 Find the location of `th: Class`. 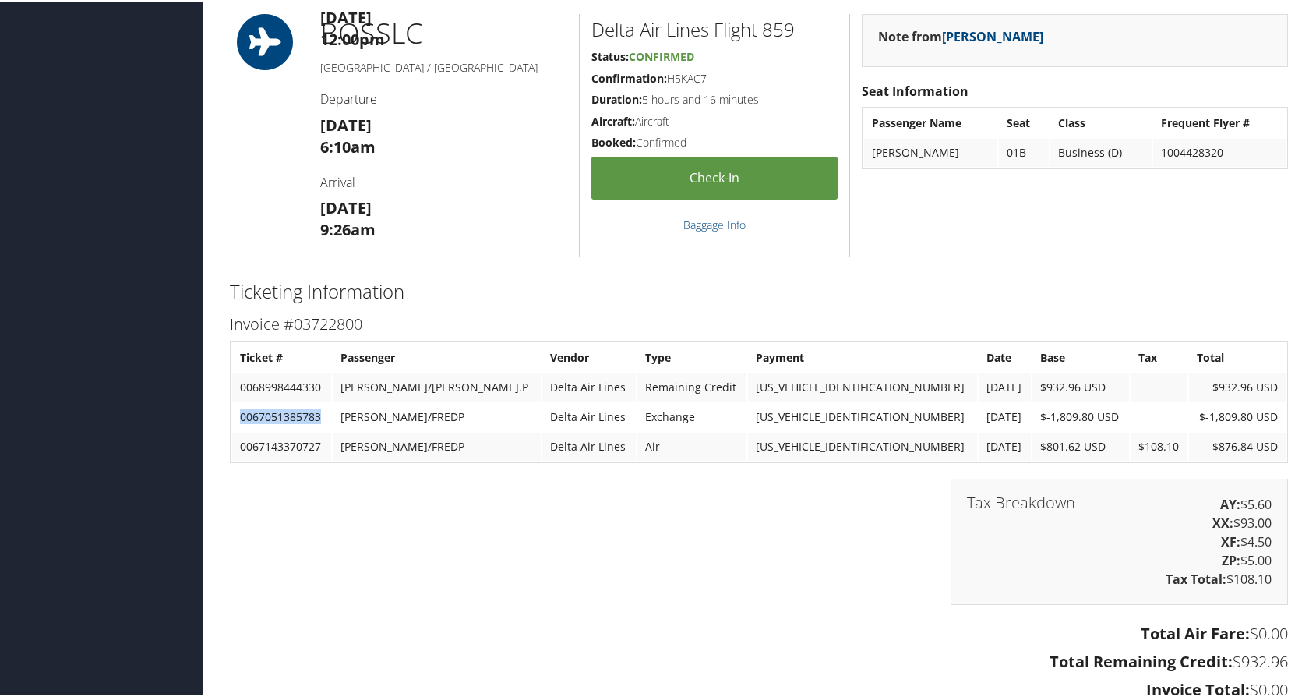

th: Class is located at coordinates (1101, 122).